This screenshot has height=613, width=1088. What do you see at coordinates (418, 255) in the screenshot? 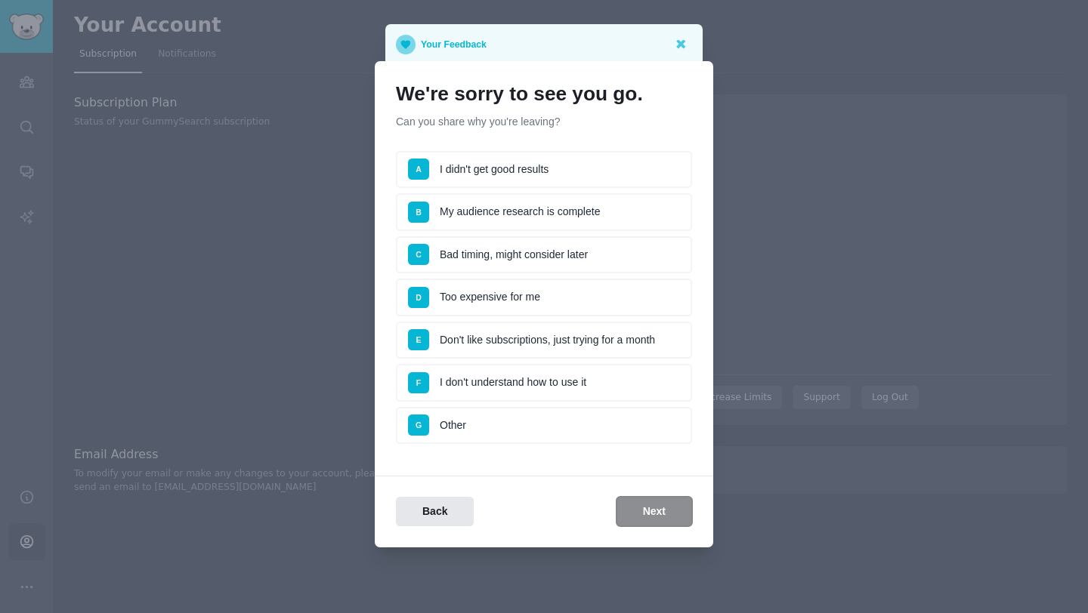
I see `span: C` at bounding box center [418, 255].